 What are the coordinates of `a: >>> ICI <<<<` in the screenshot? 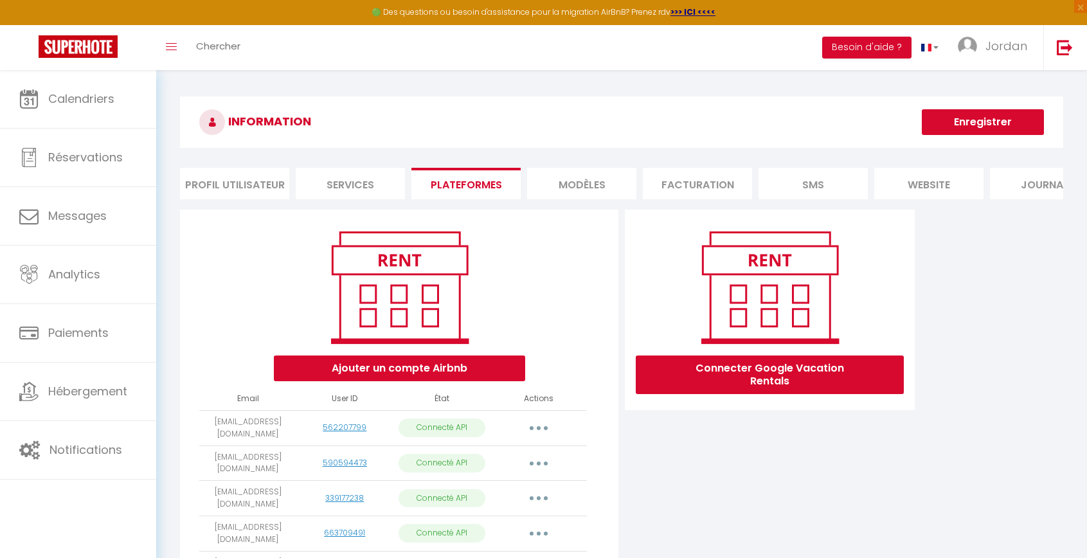 It's located at (693, 12).